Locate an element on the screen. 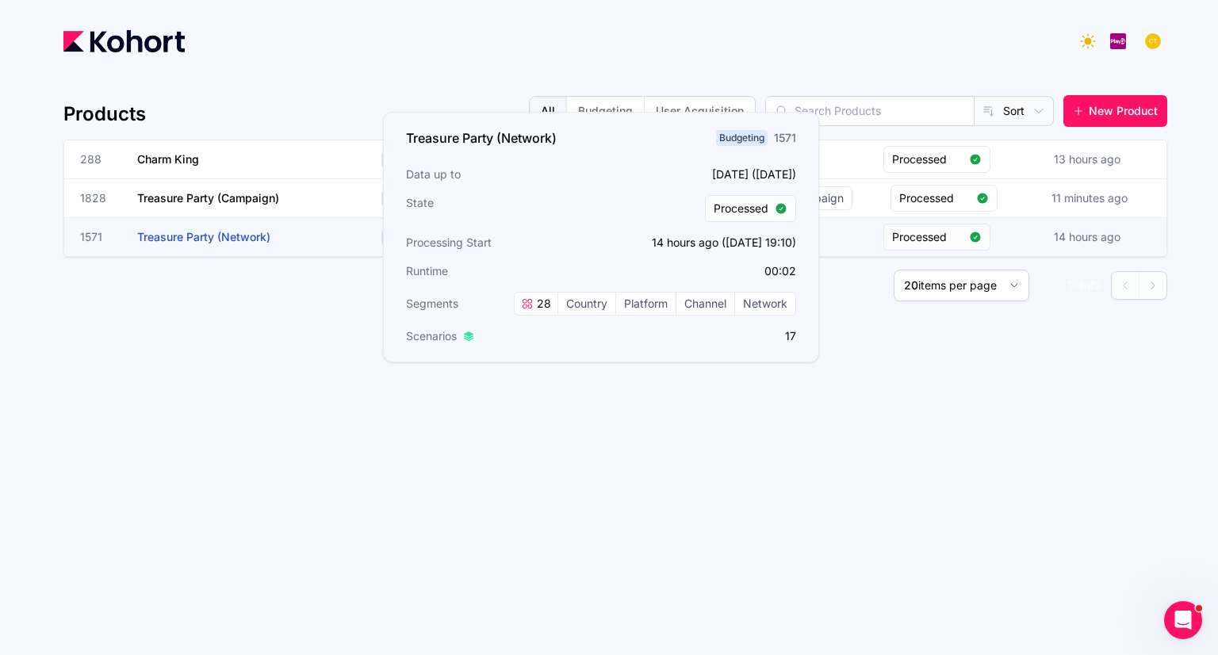 The width and height of the screenshot is (1218, 655). span: 1571 is located at coordinates (99, 237).